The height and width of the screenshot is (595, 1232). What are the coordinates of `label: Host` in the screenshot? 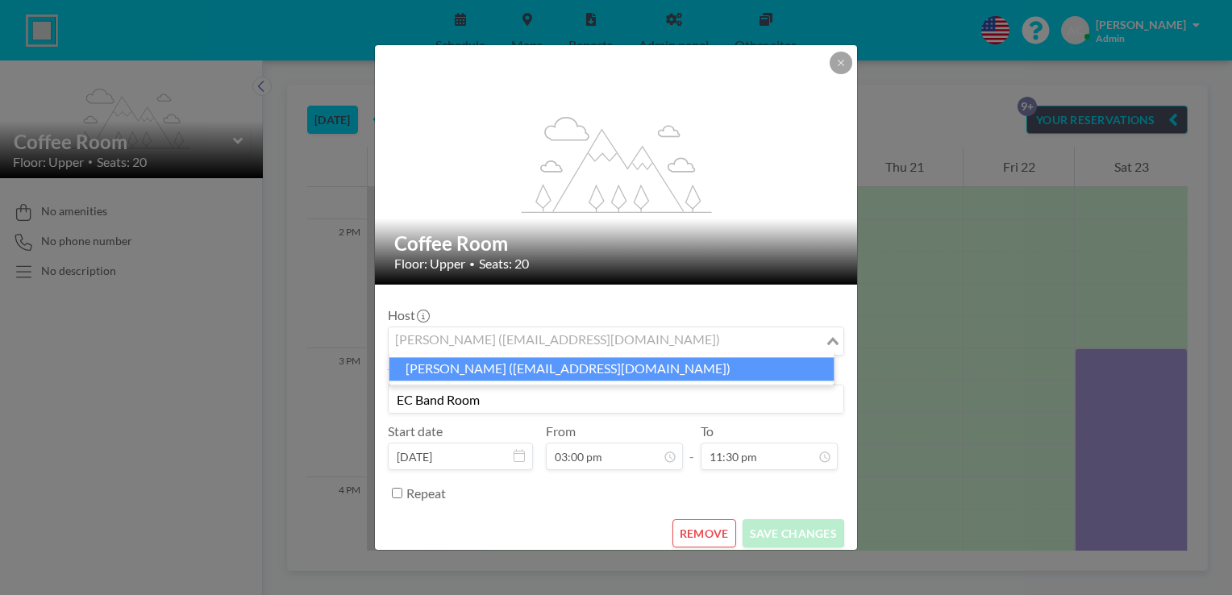 It's located at (408, 315).